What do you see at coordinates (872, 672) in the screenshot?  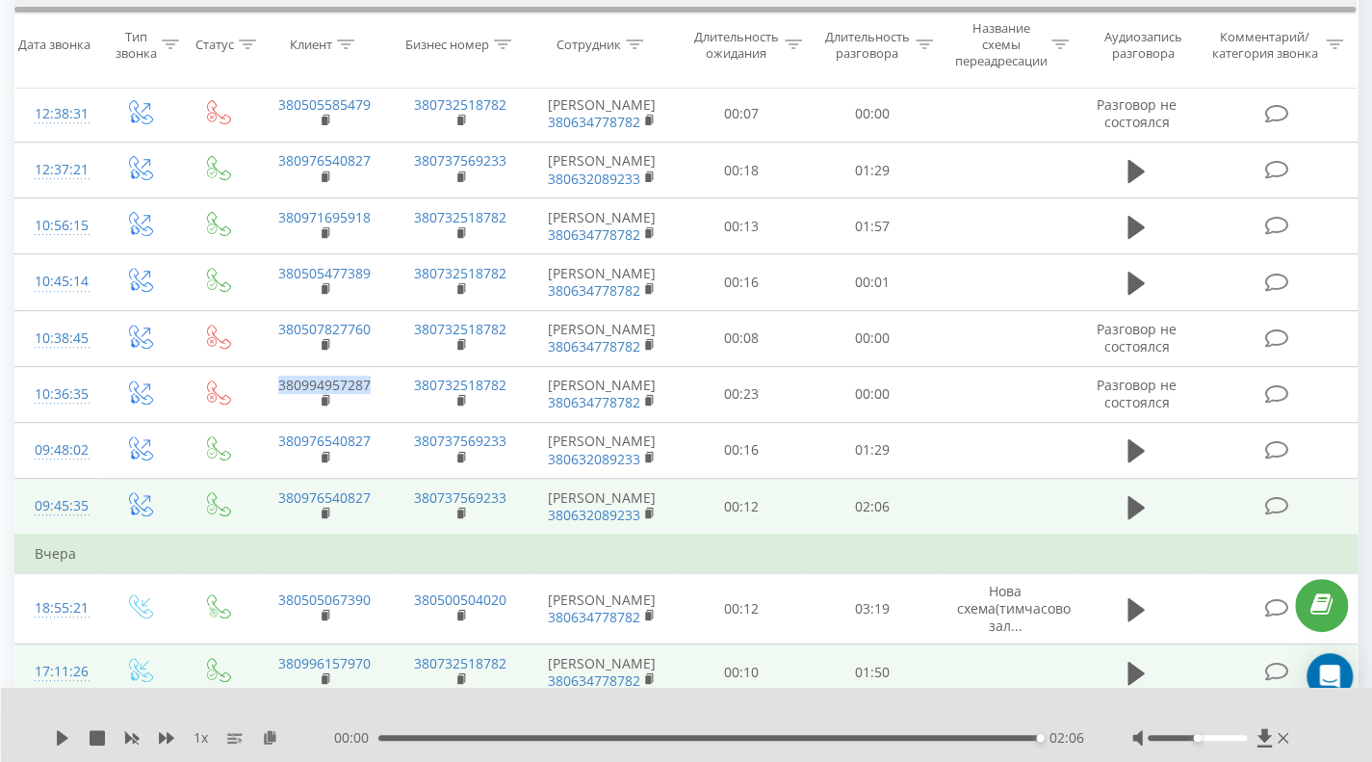 I see `td: 01:50` at bounding box center [872, 672].